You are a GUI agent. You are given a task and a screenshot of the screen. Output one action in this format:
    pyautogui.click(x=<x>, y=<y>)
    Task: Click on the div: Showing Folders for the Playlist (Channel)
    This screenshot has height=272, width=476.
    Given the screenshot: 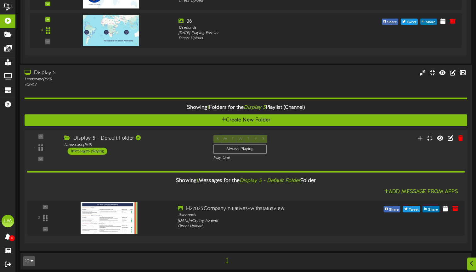 What is the action you would take?
    pyautogui.click(x=246, y=107)
    